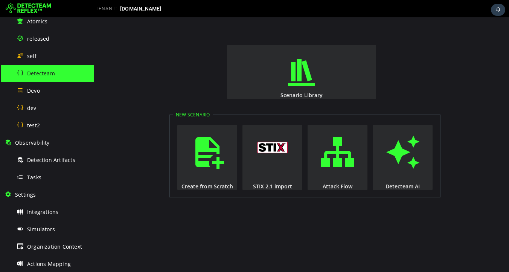 This screenshot has width=509, height=272. I want to click on button: Scenario Library, so click(208, 55).